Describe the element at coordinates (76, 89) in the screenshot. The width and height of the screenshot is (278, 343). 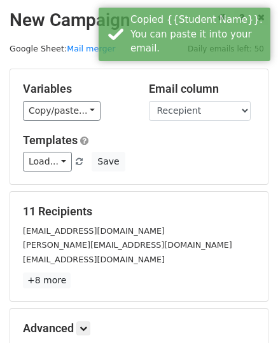
I see `h5: Variables` at that location.